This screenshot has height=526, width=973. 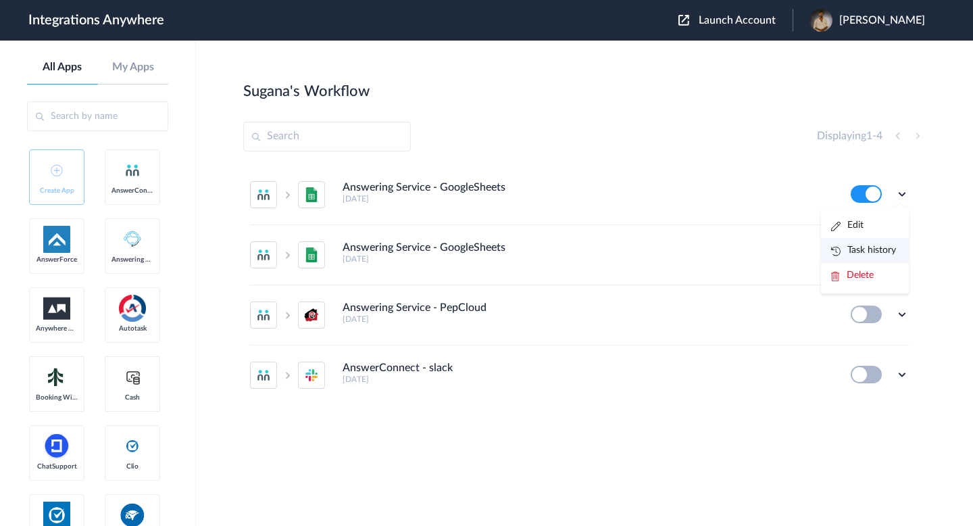 What do you see at coordinates (850, 136) in the screenshot?
I see `h4: Displaying -` at bounding box center [850, 136].